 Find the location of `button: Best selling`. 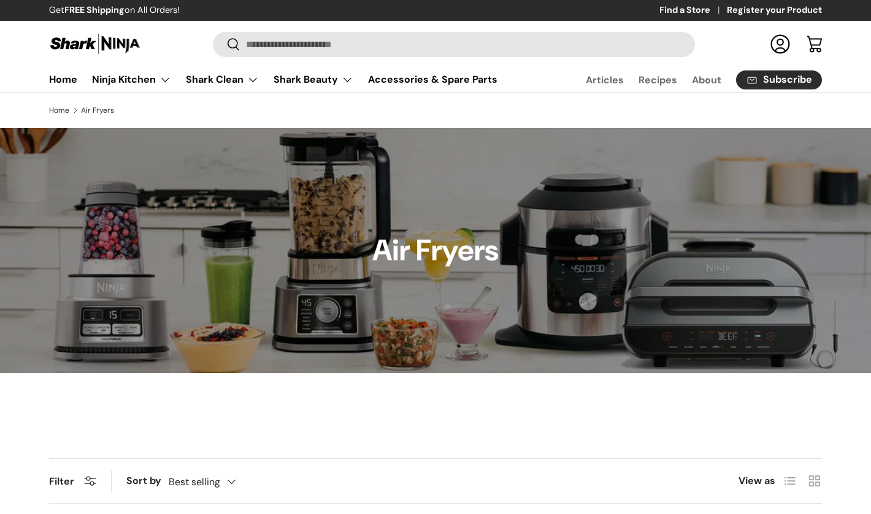

button: Best selling is located at coordinates (215, 482).